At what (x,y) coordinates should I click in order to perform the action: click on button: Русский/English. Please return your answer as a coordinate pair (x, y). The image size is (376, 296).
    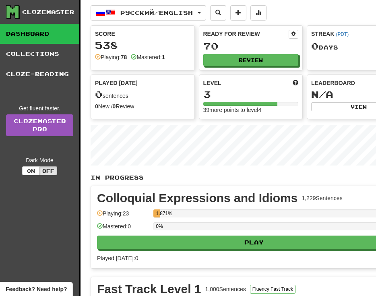
    Looking at the image, I should click on (148, 13).